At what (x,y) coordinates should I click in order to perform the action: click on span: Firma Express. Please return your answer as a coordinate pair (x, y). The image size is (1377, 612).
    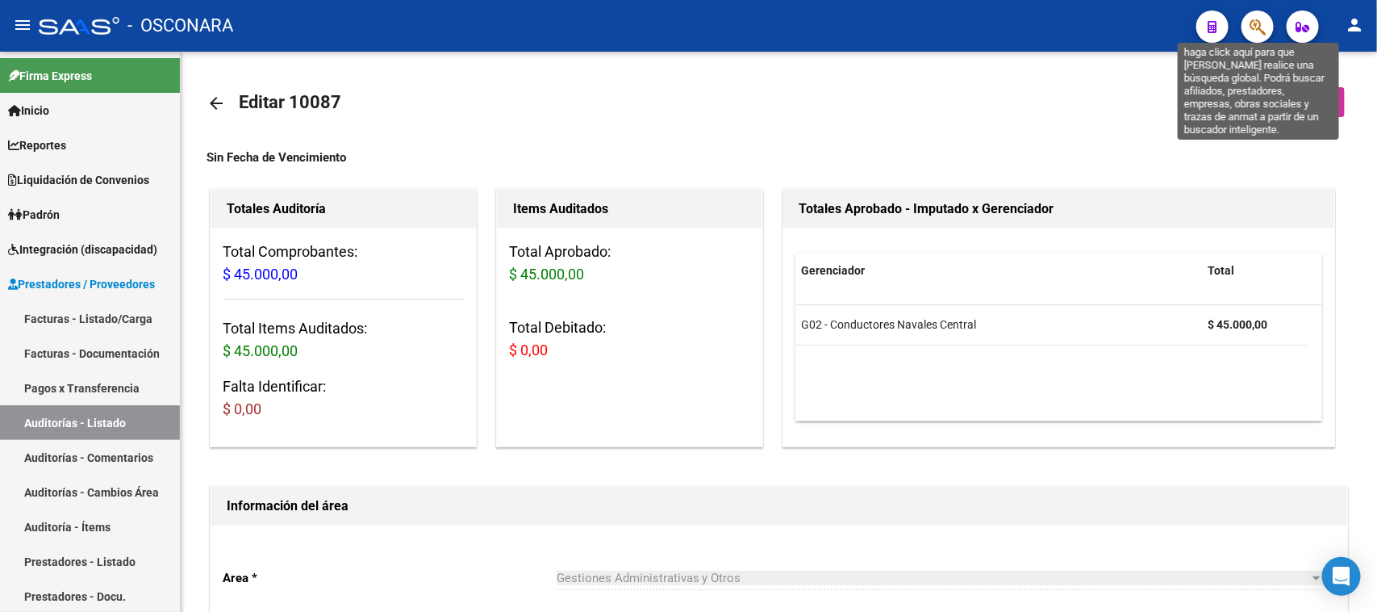
    Looking at the image, I should click on (50, 76).